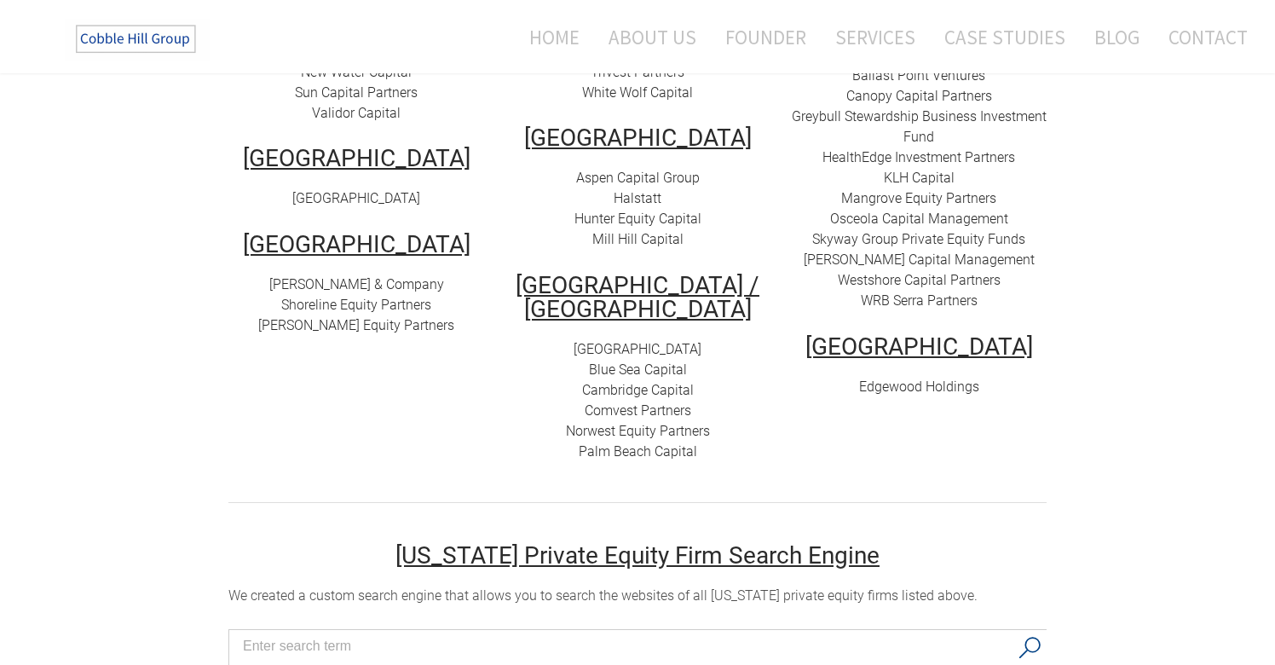  I want to click on a: KLH Capital, so click(919, 177).